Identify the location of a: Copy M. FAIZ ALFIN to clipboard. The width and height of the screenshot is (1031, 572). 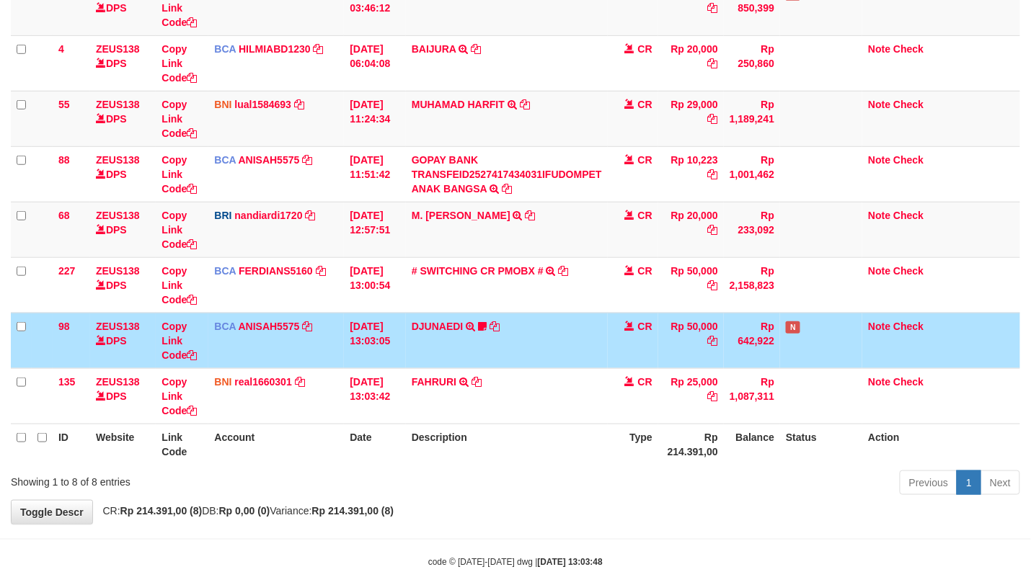
(530, 215).